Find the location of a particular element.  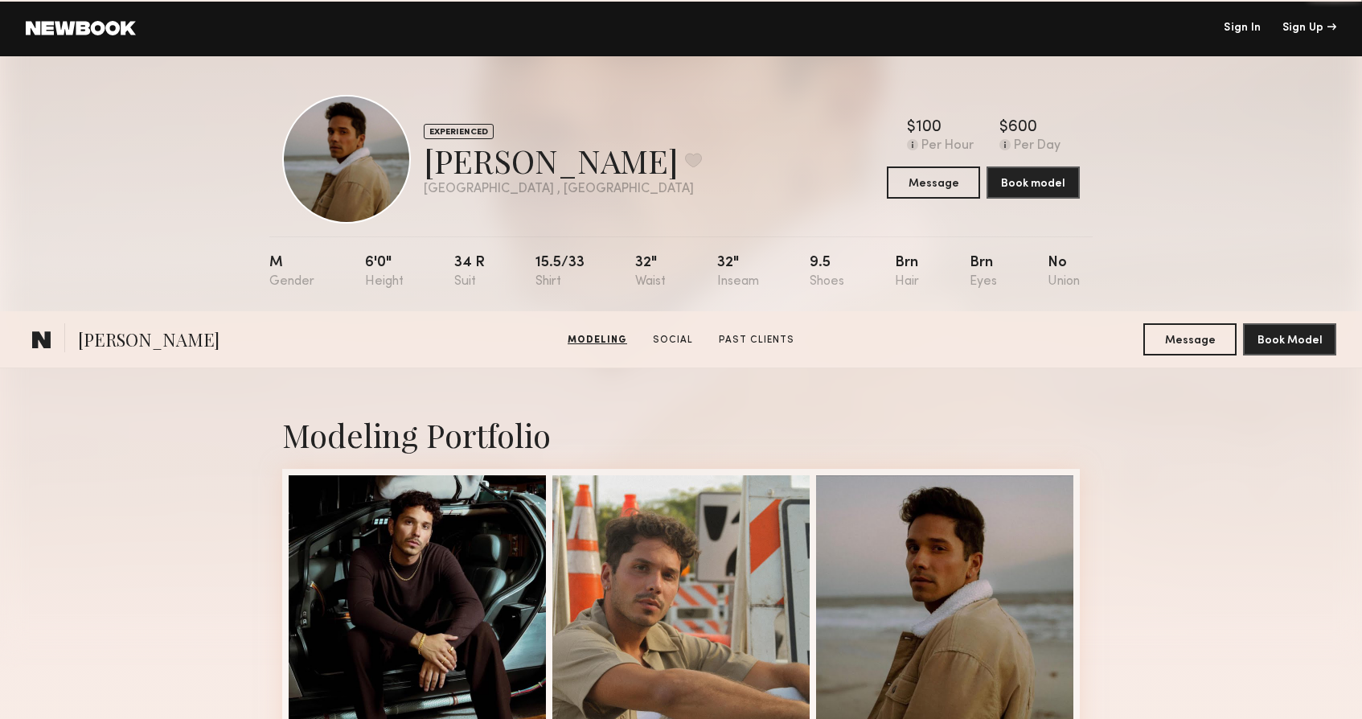

div: 6'0" is located at coordinates (384, 272).